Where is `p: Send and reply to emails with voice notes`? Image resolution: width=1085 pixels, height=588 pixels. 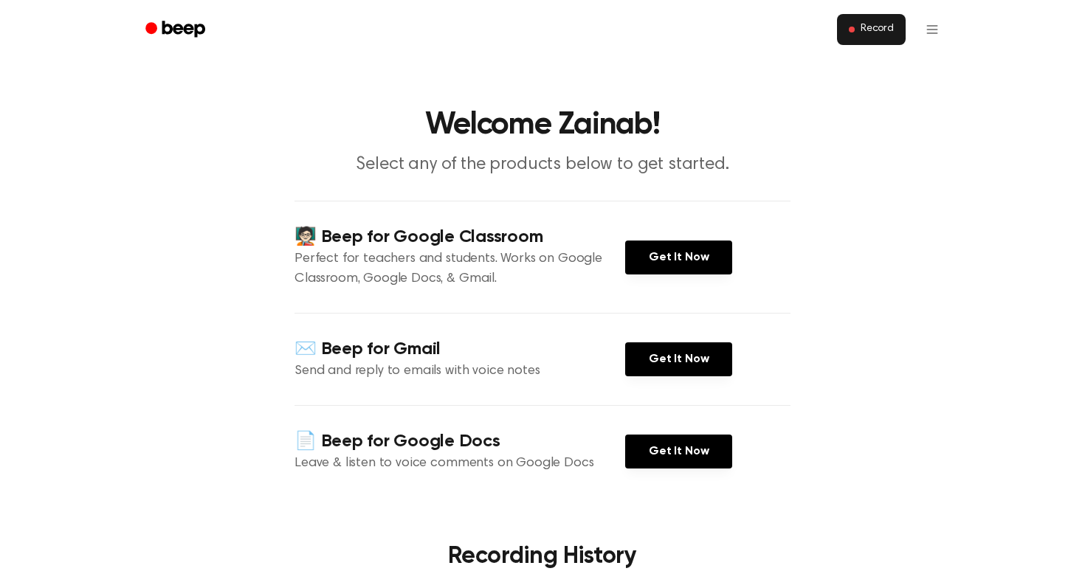 p: Send and reply to emails with voice notes is located at coordinates (460, 371).